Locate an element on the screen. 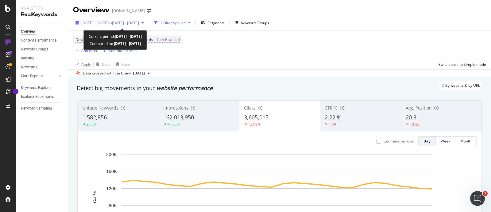 The height and width of the screenshot is (212, 491). button: Save is located at coordinates (122, 64).